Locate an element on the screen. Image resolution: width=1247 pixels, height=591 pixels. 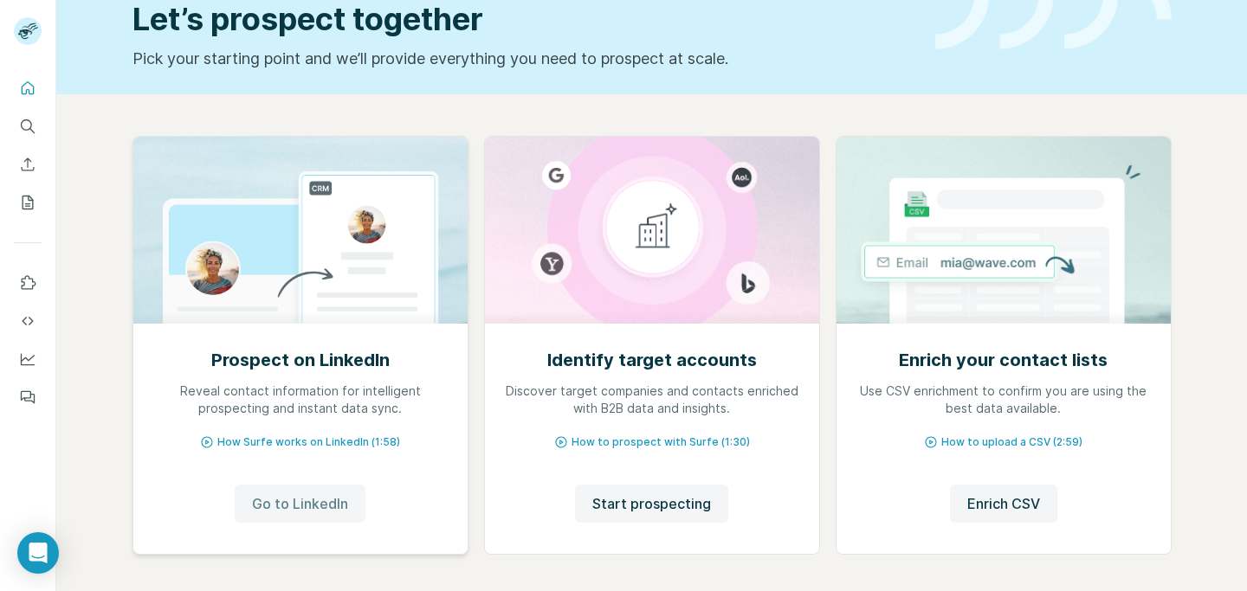
p: Use CSV enrichment to confirm you are using the best data available. is located at coordinates (1003, 400).